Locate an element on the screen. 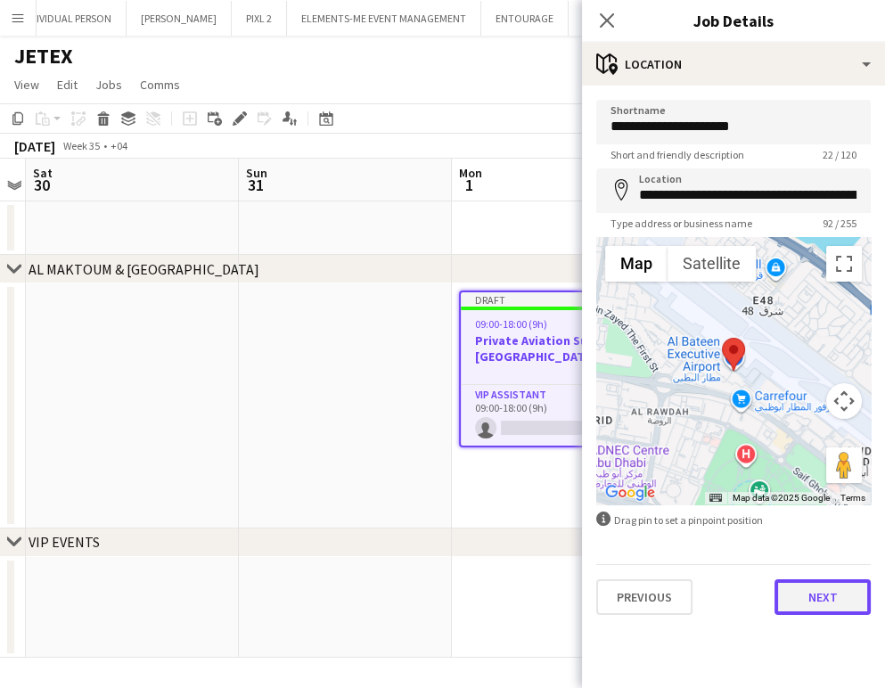  span: Comms is located at coordinates (159, 85).